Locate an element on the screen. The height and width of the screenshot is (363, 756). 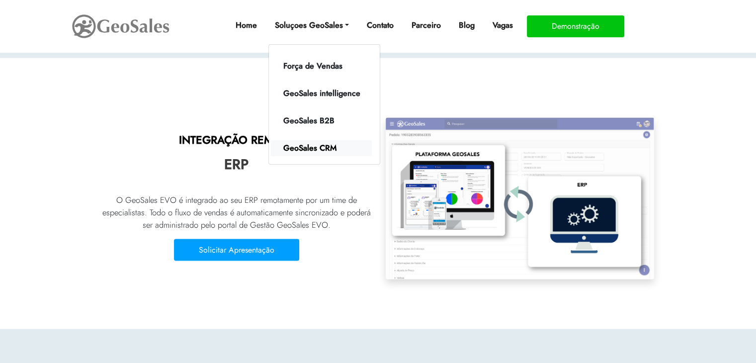
a: Contato is located at coordinates (380, 25).